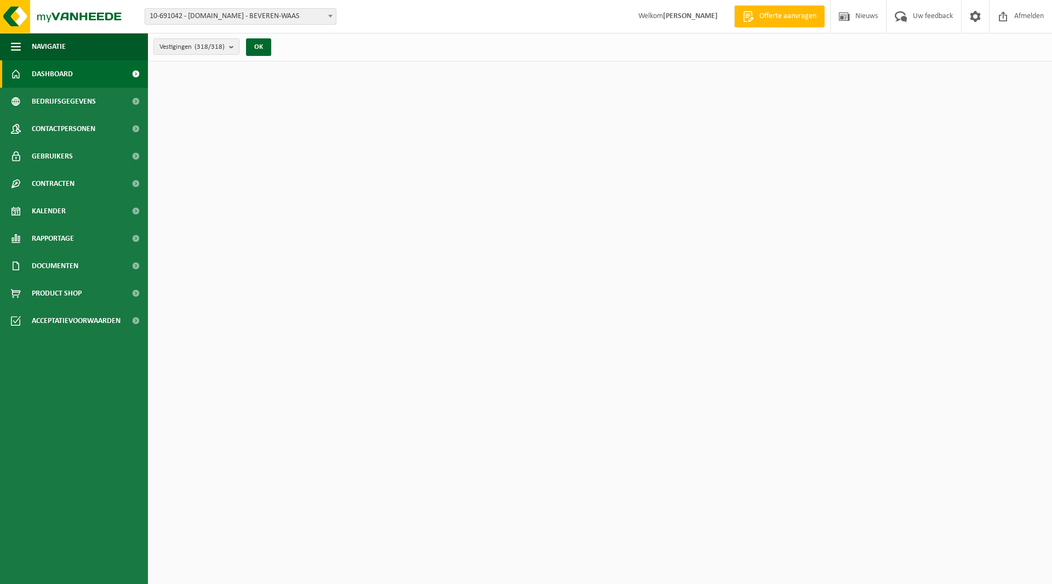 This screenshot has height=584, width=1052. Describe the element at coordinates (52, 74) in the screenshot. I see `span: Dashboard` at that location.